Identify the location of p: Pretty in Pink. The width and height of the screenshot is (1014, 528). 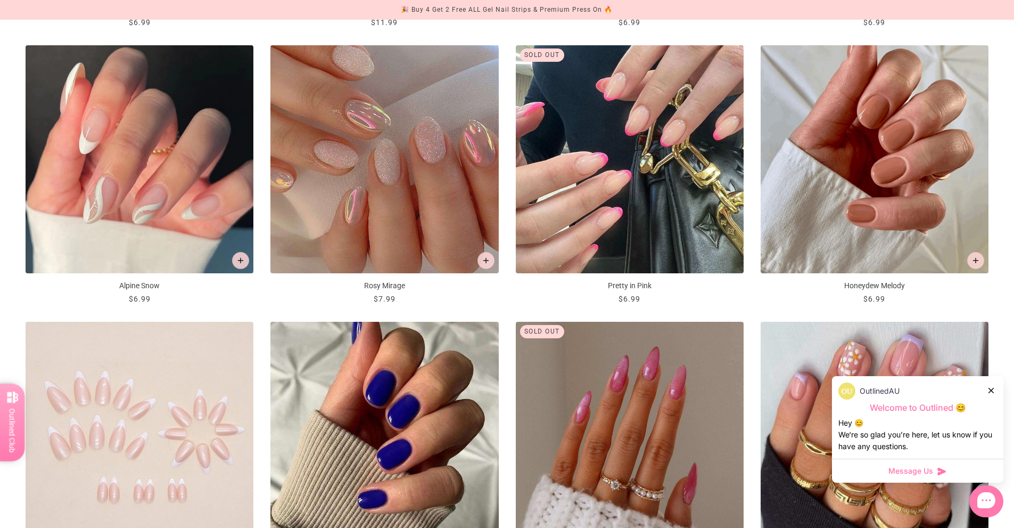
(630, 285).